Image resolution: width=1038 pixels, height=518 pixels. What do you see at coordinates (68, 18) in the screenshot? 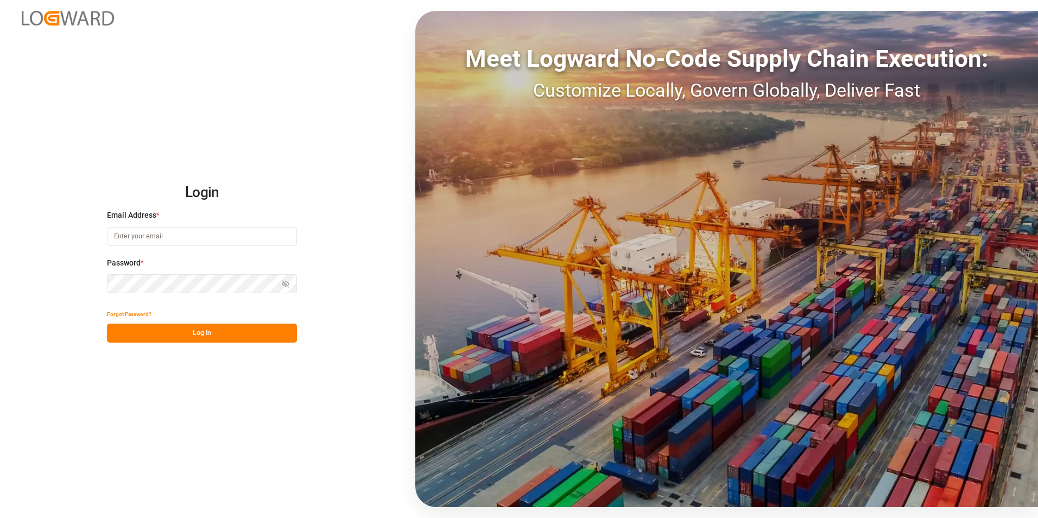
I see `img: Logward_new_orange.png` at bounding box center [68, 18].